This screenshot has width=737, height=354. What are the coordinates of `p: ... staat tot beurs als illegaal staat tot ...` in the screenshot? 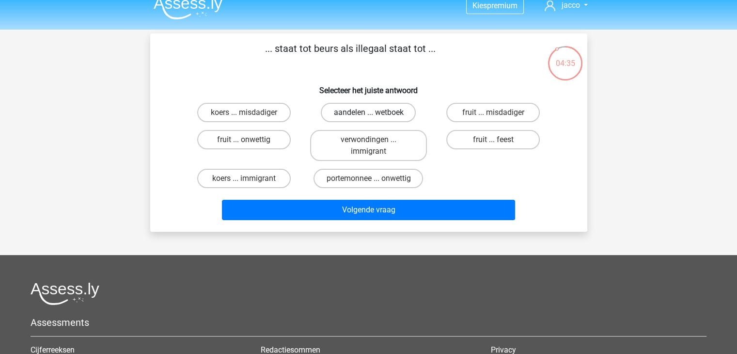 It's located at (350, 56).